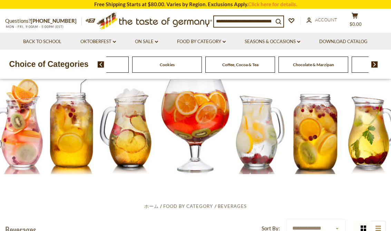 Image resolution: width=391 pixels, height=231 pixels. I want to click on a: On Sale, so click(146, 42).